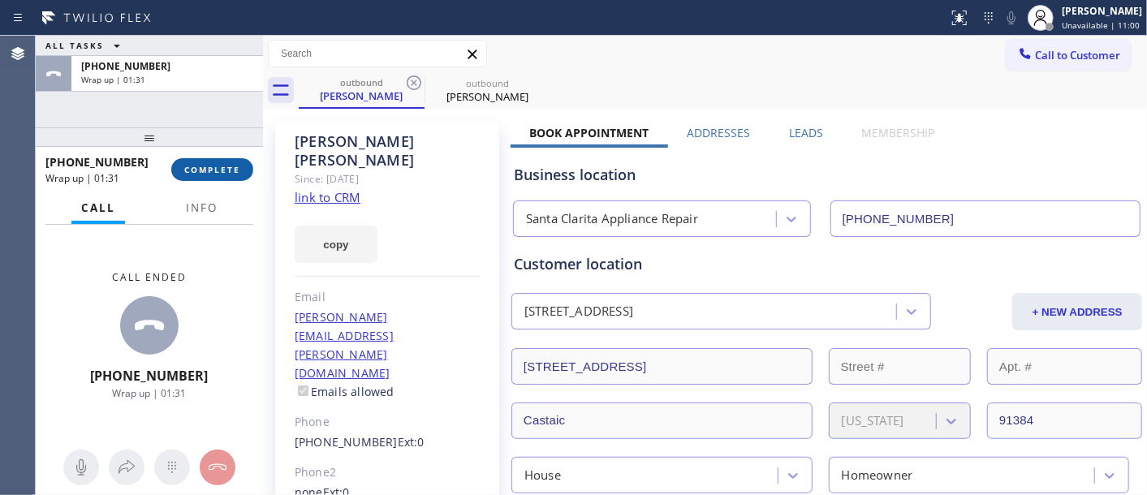  What do you see at coordinates (1077, 312) in the screenshot?
I see `button: + NEW ADDRESS` at bounding box center [1077, 312].